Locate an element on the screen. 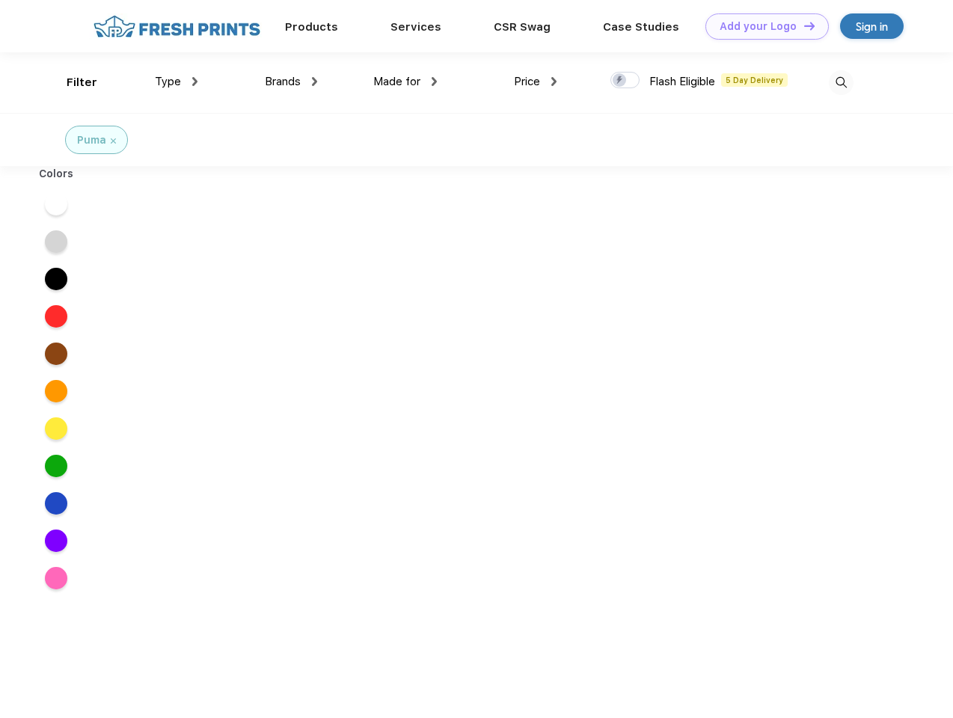  span: 5 Day Delivery is located at coordinates (754, 80).